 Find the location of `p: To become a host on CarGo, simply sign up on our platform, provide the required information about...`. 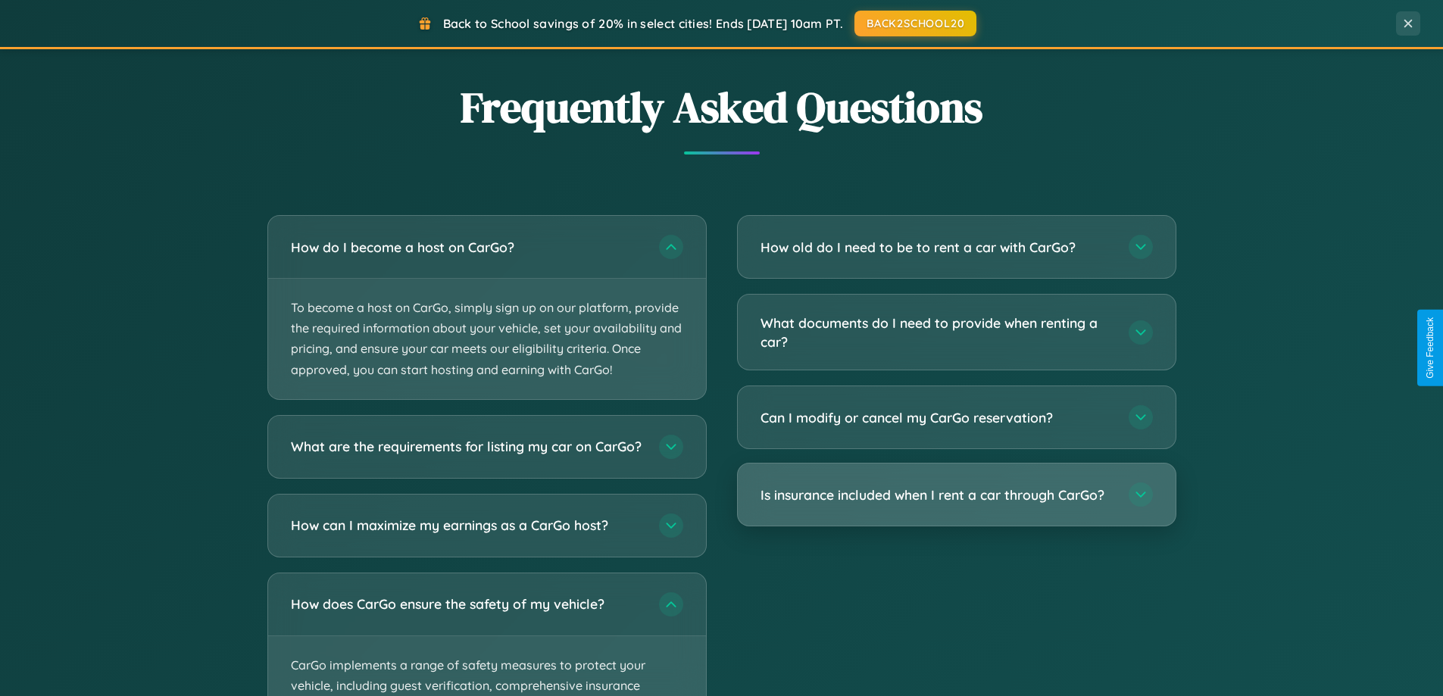

p: To become a host on CarGo, simply sign up on our platform, provide the required information about... is located at coordinates (487, 338).